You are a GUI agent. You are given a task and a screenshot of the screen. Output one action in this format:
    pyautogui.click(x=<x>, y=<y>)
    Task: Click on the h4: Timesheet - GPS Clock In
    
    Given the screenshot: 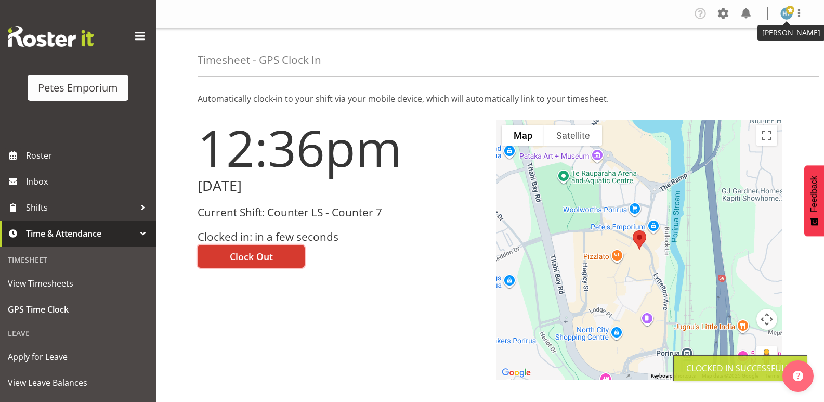 What is the action you would take?
    pyautogui.click(x=260, y=60)
    